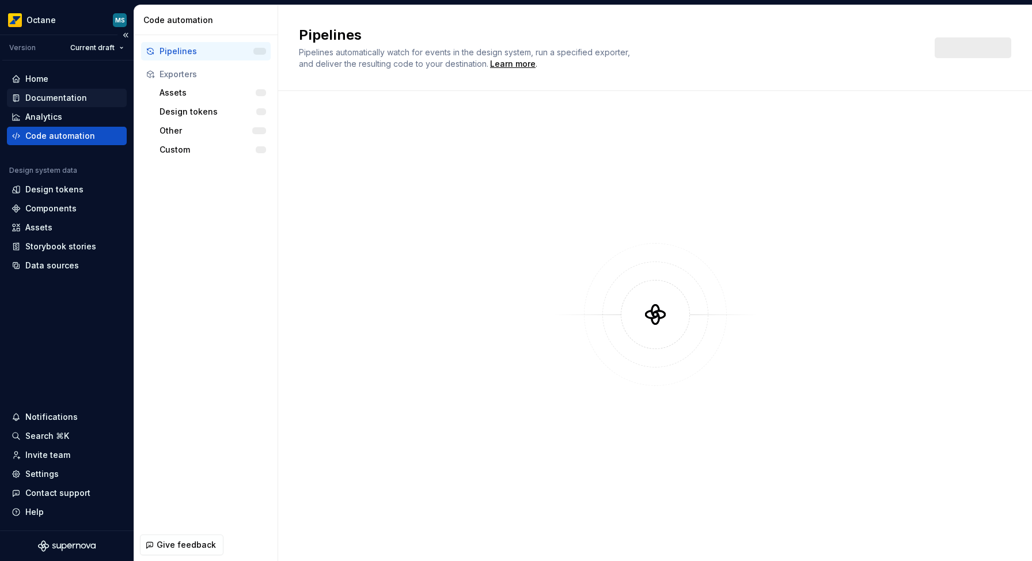 The width and height of the screenshot is (1032, 561). I want to click on div: Learn more, so click(512, 64).